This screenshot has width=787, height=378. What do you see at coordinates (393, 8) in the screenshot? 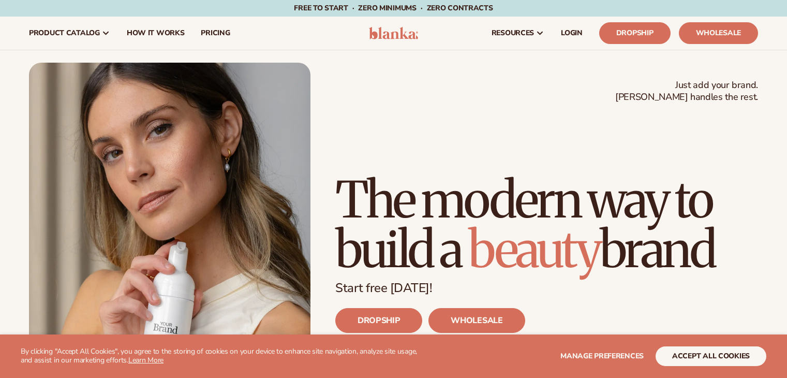
I see `span: Free to start · ZERO minimums · ZERO contracts` at bounding box center [393, 8].